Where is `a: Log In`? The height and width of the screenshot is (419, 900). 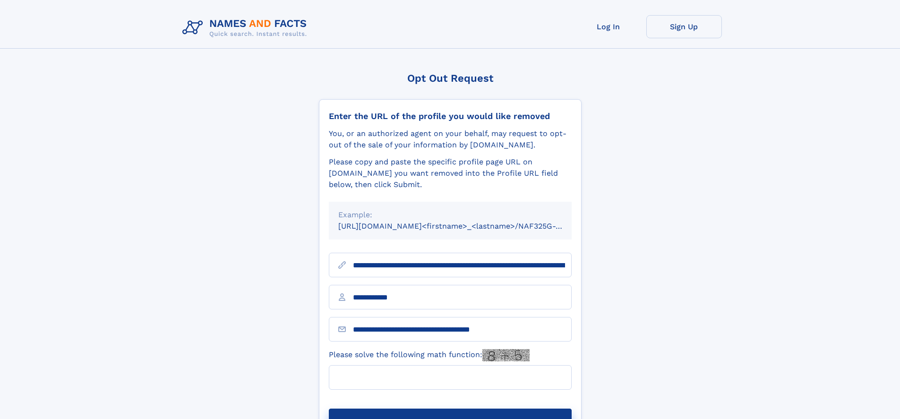 a: Log In is located at coordinates (609, 26).